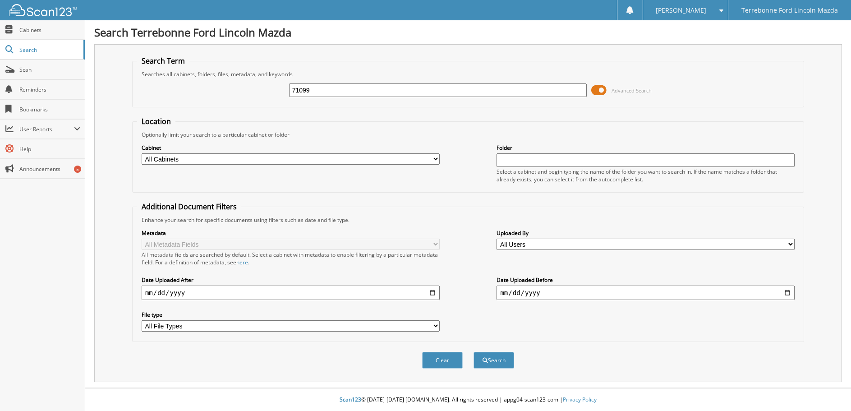  What do you see at coordinates (291, 259) in the screenshot?
I see `div: All metadata fields are searched by default. Select a cabinet with metadata to enable filtering b...` at bounding box center [291, 259].